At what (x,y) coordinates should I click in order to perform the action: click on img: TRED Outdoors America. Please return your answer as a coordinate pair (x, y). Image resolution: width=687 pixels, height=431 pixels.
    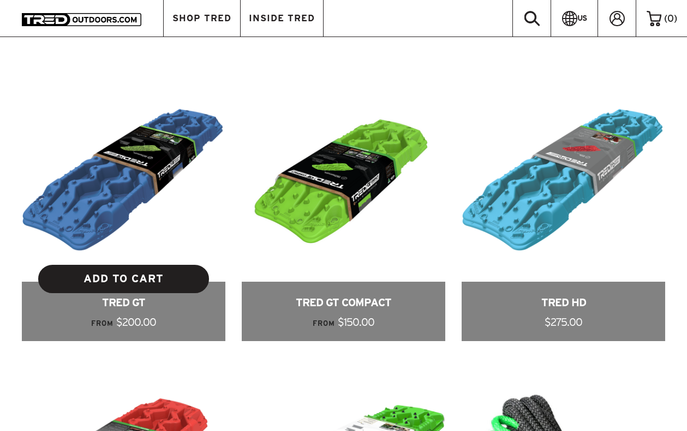
    Looking at the image, I should click on (81, 20).